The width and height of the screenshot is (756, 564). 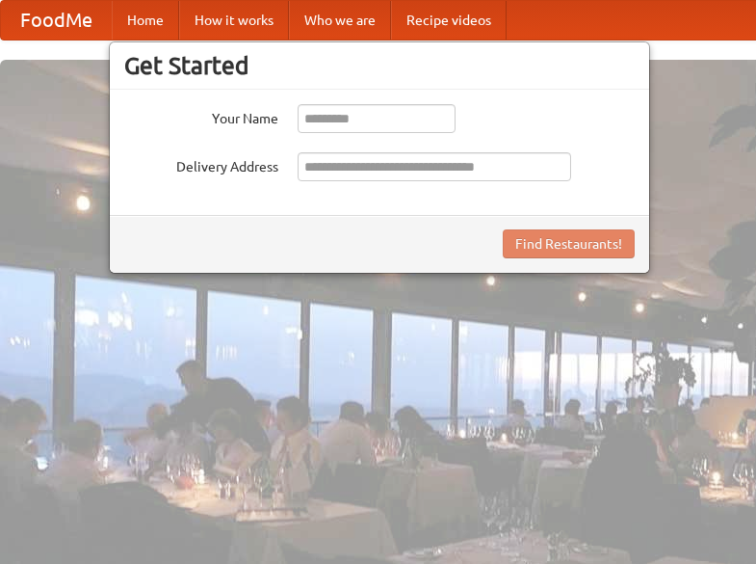 I want to click on a: Who we are, so click(x=340, y=20).